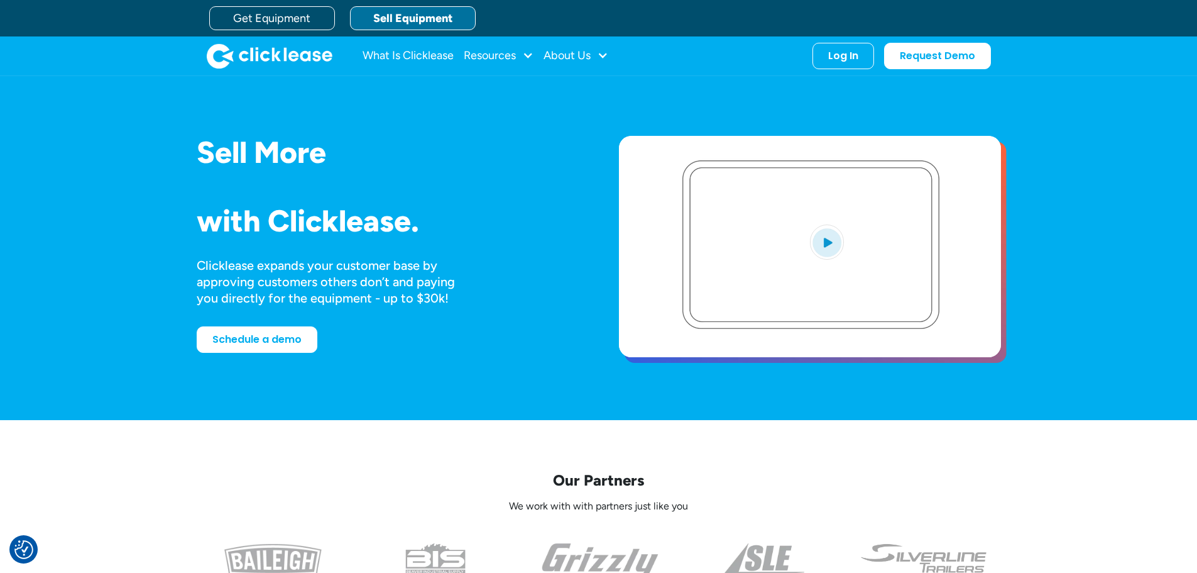 This screenshot has width=1197, height=573. I want to click on div: About Us, so click(576, 56).